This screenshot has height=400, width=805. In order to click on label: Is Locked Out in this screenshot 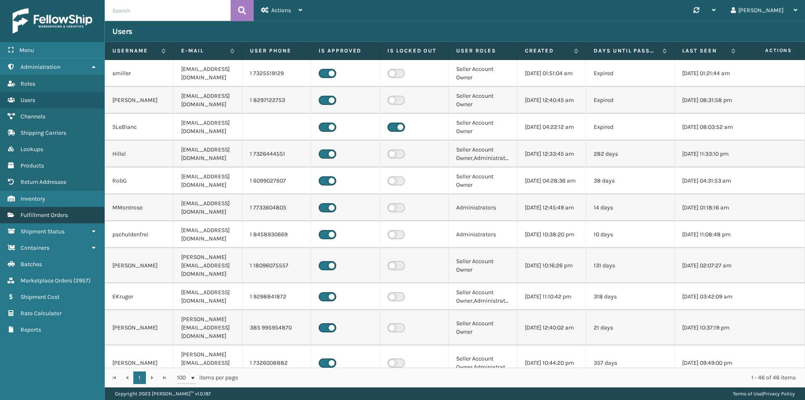, I will do `click(414, 51)`.